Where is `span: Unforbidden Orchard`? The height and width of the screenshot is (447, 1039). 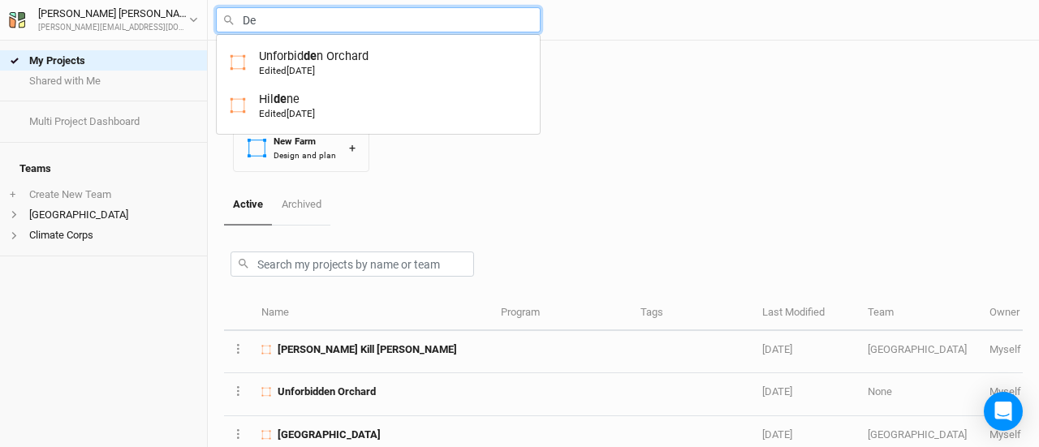 span: Unforbidden Orchard is located at coordinates (326, 392).